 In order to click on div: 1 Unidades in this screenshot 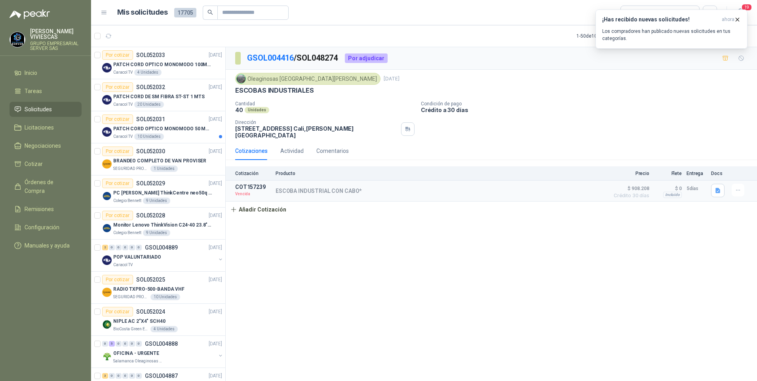, I will do `click(164, 169)`.